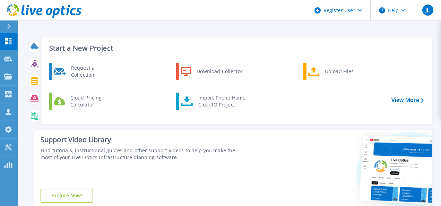 Image resolution: width=441 pixels, height=206 pixels. What do you see at coordinates (84, 71) in the screenshot?
I see `a: Request a Collection` at bounding box center [84, 71].